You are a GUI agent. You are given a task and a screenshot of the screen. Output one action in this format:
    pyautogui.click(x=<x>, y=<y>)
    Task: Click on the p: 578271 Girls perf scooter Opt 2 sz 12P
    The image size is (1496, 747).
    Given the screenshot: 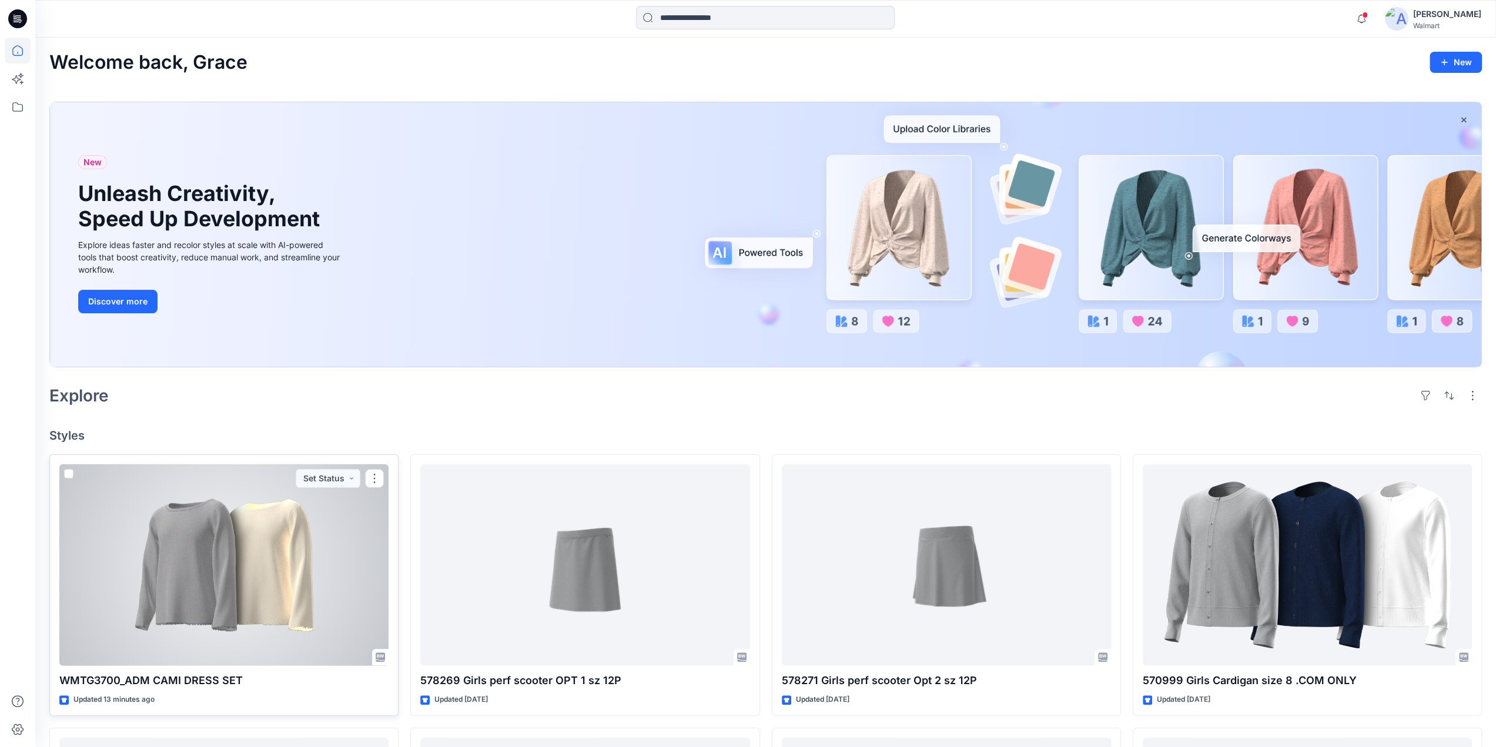 What is the action you would take?
    pyautogui.click(x=946, y=681)
    